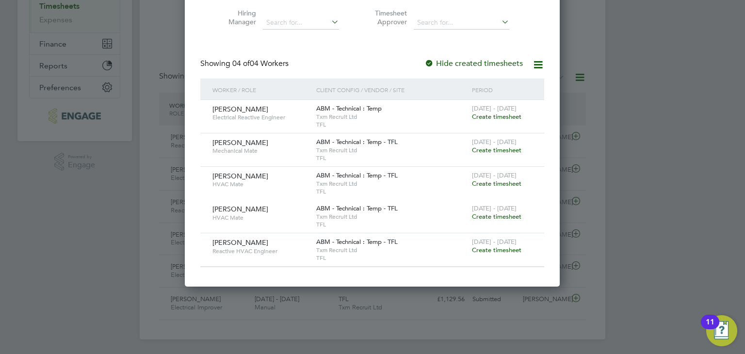 The width and height of the screenshot is (745, 354). Describe the element at coordinates (349, 108) in the screenshot. I see `span: ABM - Technical : Temp` at that location.